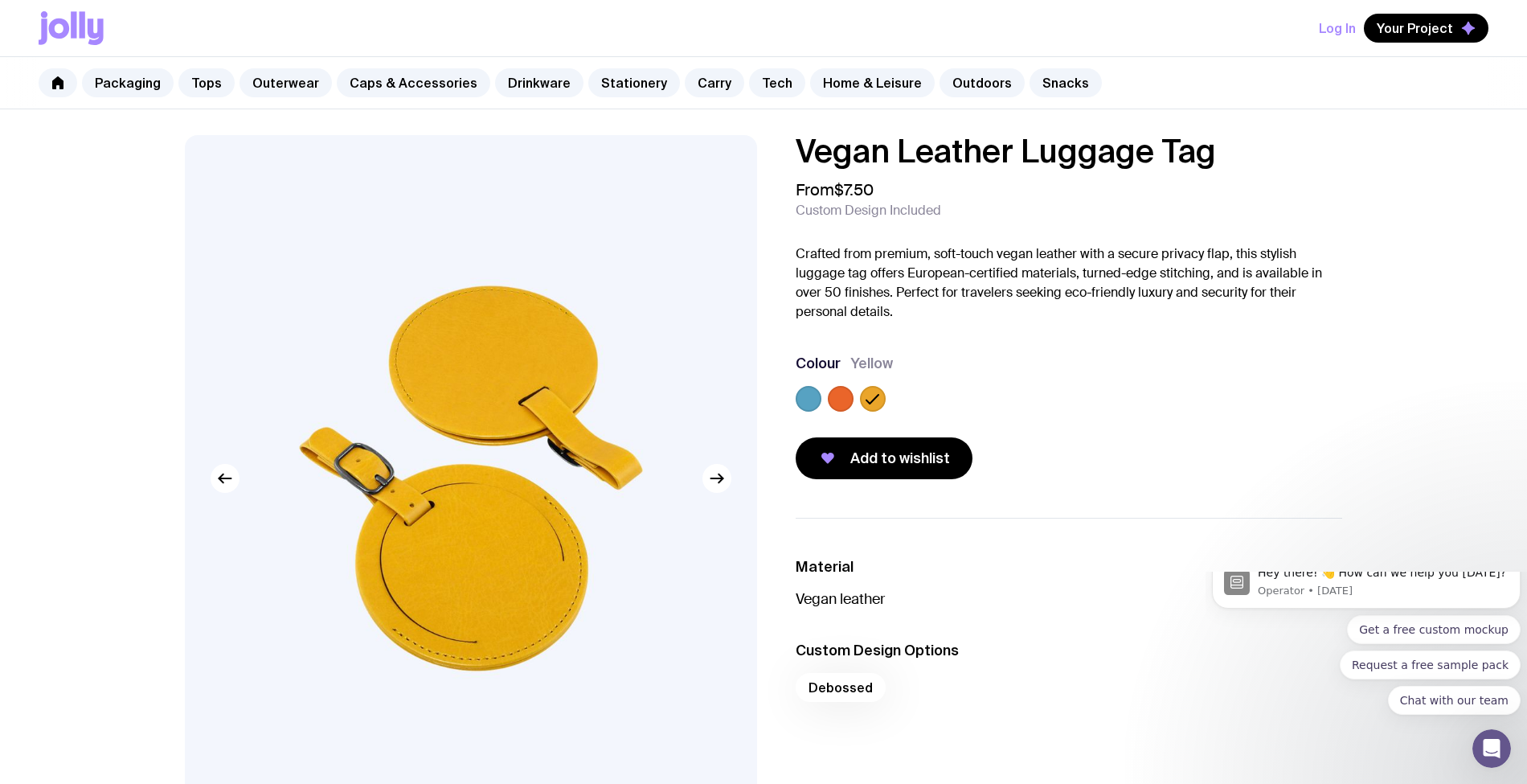  Describe the element at coordinates (1069, 650) in the screenshot. I see `h3: Custom Design Options` at that location.